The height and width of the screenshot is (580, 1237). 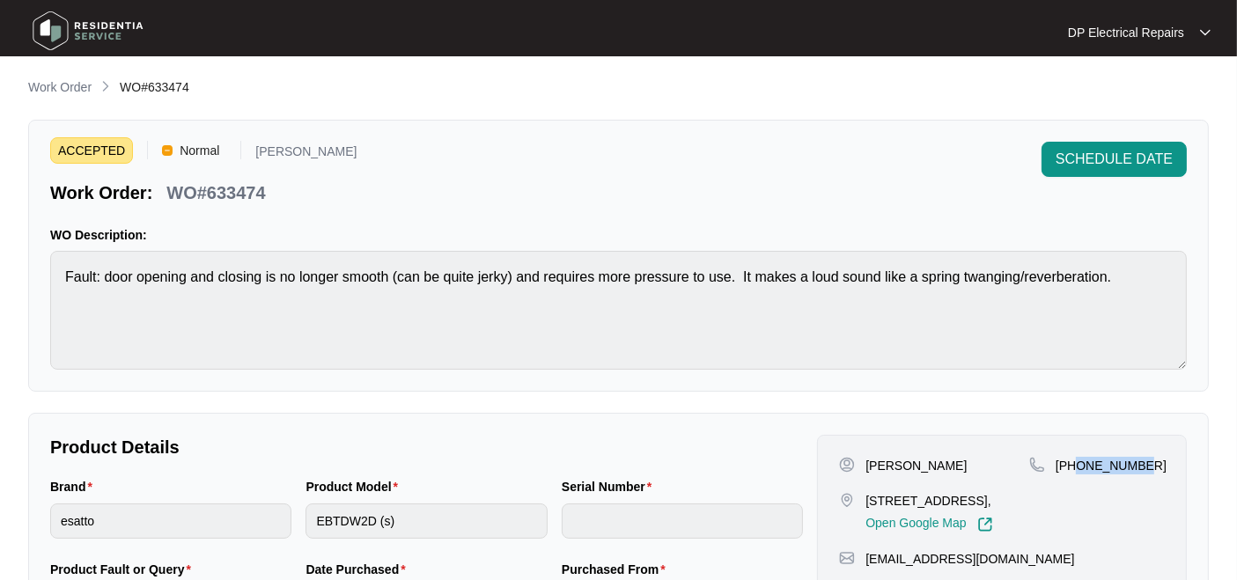 I want to click on img: chevron-right, so click(x=106, y=86).